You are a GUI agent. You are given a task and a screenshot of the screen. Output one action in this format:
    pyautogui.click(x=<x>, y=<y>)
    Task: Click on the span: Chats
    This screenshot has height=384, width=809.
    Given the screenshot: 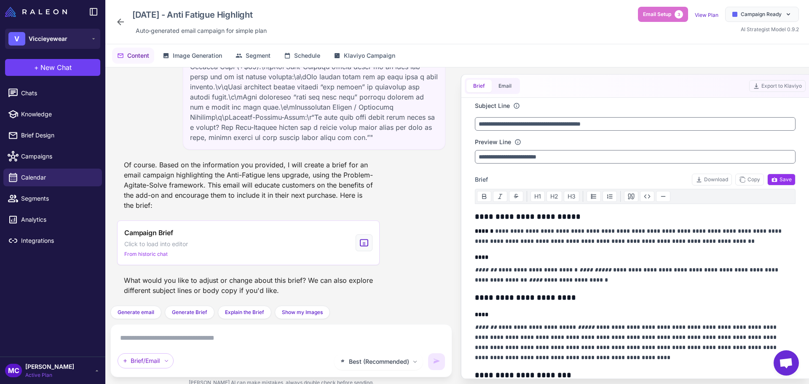 What is the action you would take?
    pyautogui.click(x=58, y=93)
    